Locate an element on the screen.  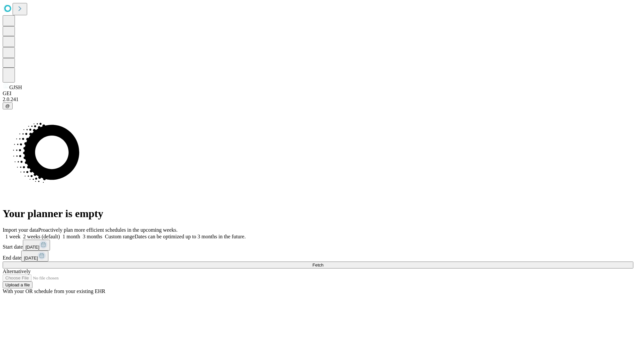
div: Start date is located at coordinates (318, 245).